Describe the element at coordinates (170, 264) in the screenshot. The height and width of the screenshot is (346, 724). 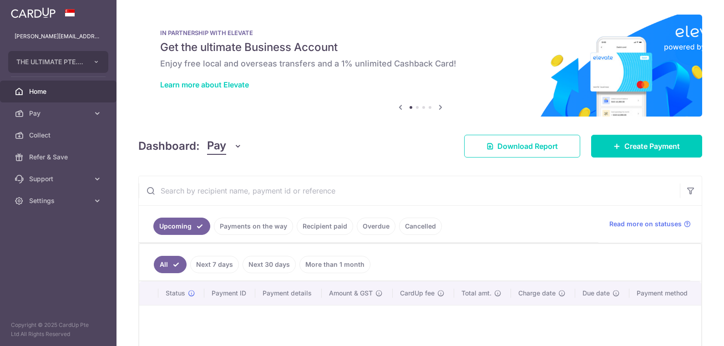
I see `a: All` at that location.